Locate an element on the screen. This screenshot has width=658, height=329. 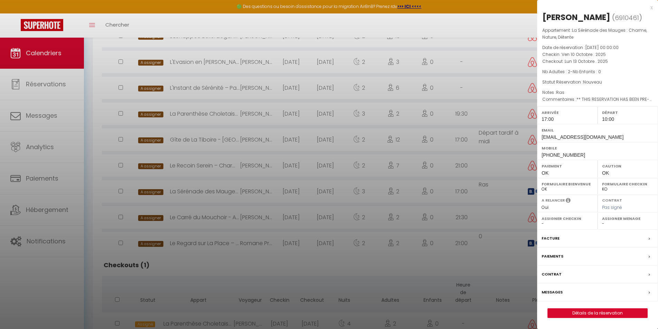
span: Pas signé is located at coordinates (612, 207).